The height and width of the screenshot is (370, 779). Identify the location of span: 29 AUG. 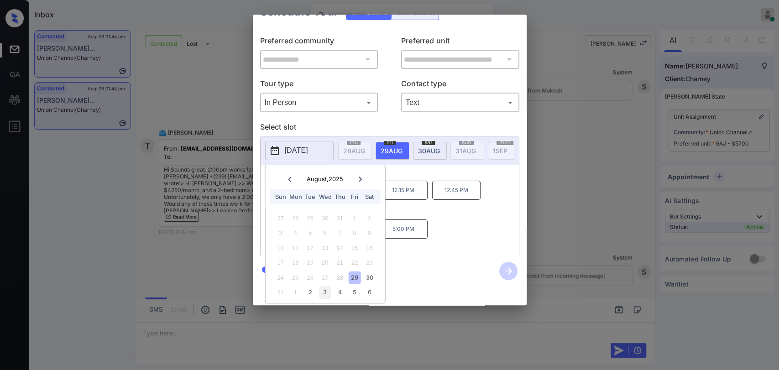
(392, 151).